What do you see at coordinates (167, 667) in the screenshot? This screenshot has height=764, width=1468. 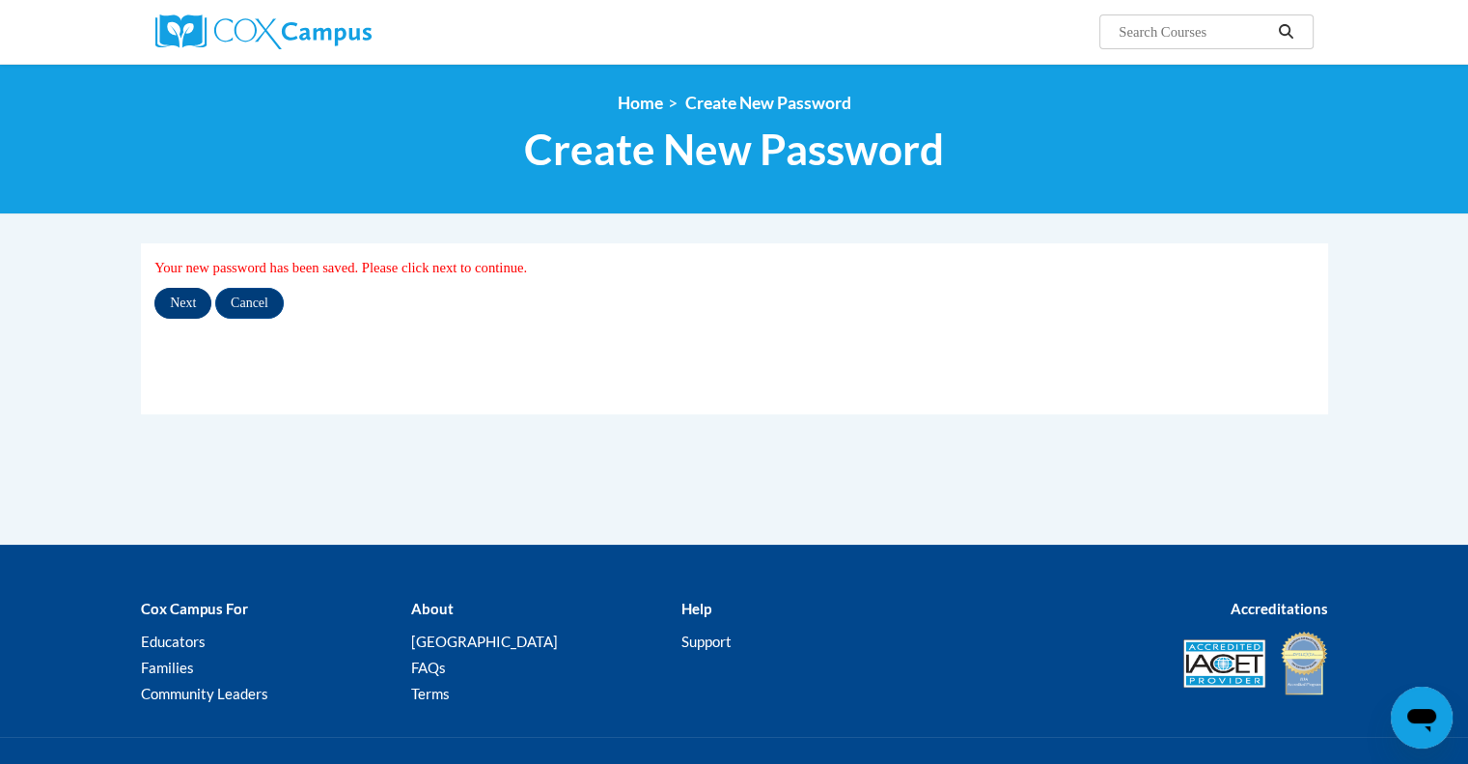 I see `a: Families` at bounding box center [167, 667].